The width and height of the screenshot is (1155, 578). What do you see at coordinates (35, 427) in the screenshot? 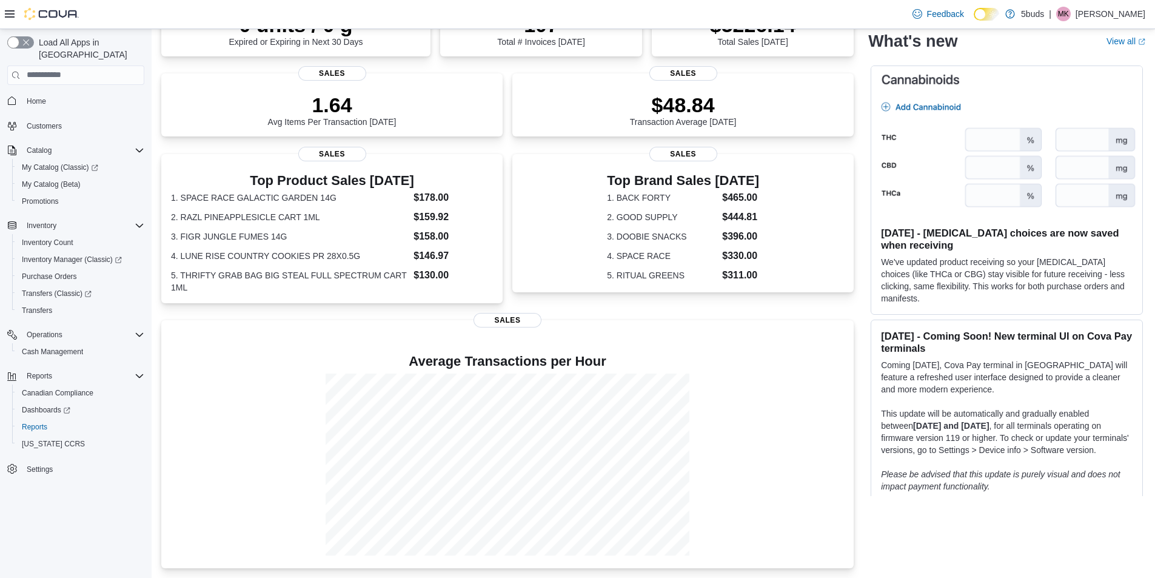
I see `a: Reports` at bounding box center [35, 427].